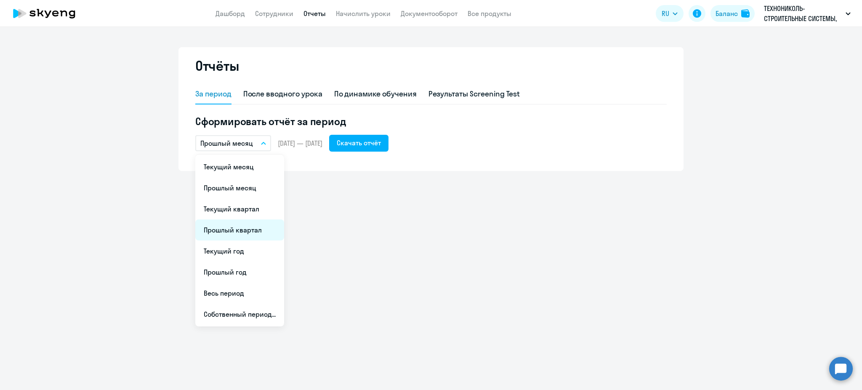  What do you see at coordinates (732, 13) in the screenshot?
I see `button: Балансbalance` at bounding box center [732, 13].